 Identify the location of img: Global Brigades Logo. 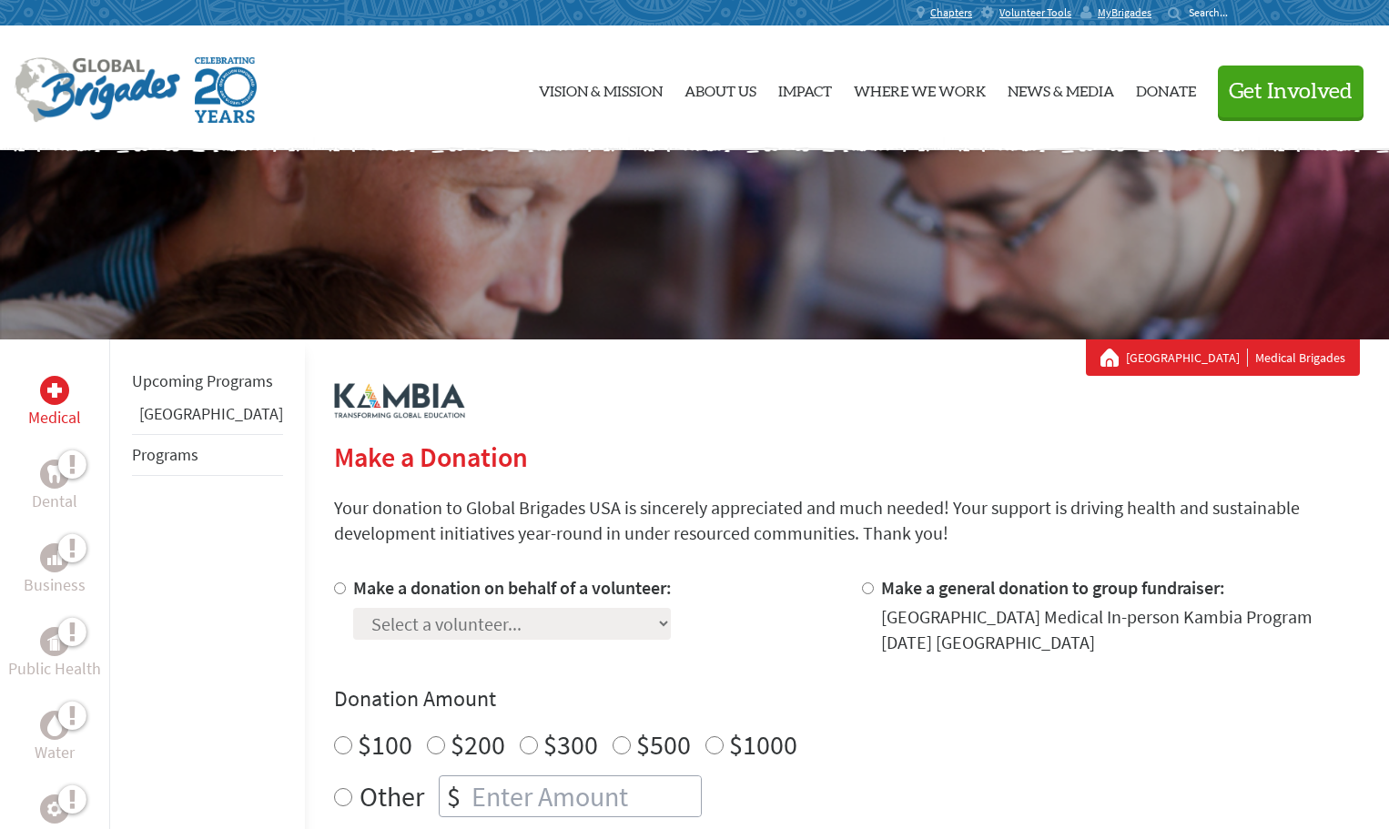
(97, 90).